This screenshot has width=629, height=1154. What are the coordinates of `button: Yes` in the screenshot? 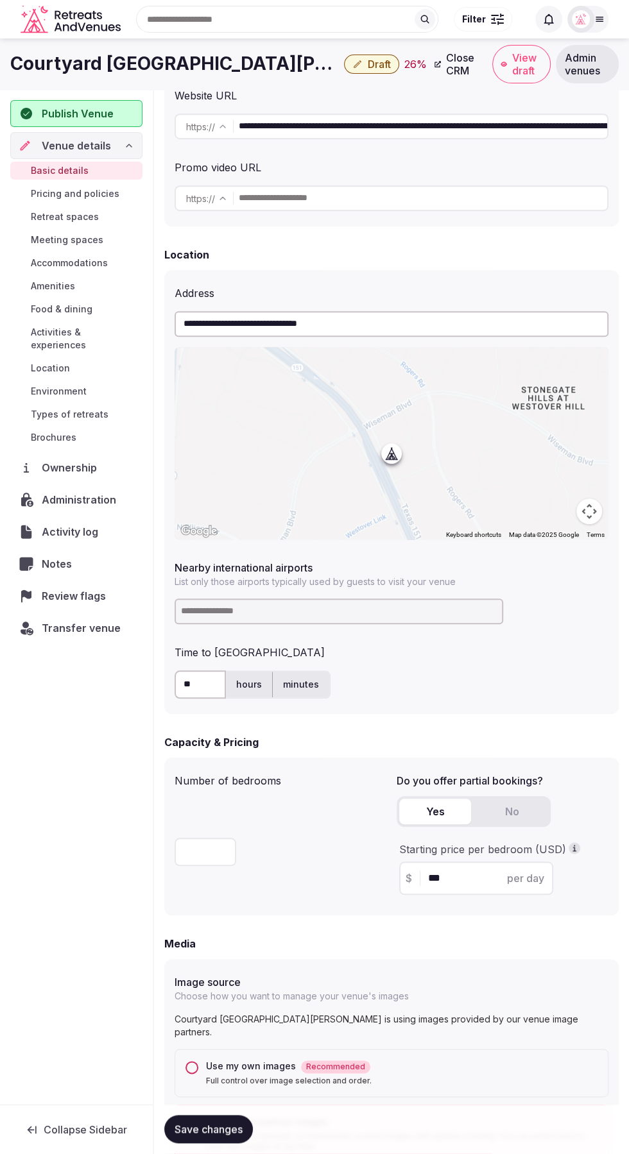 It's located at (435, 812).